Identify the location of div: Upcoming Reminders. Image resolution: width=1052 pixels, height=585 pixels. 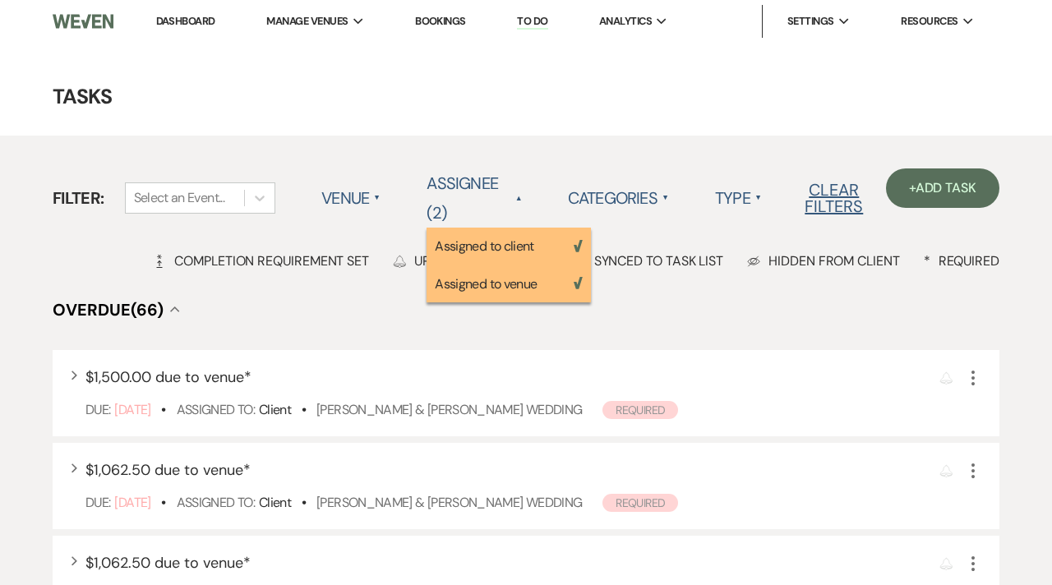
(473, 260).